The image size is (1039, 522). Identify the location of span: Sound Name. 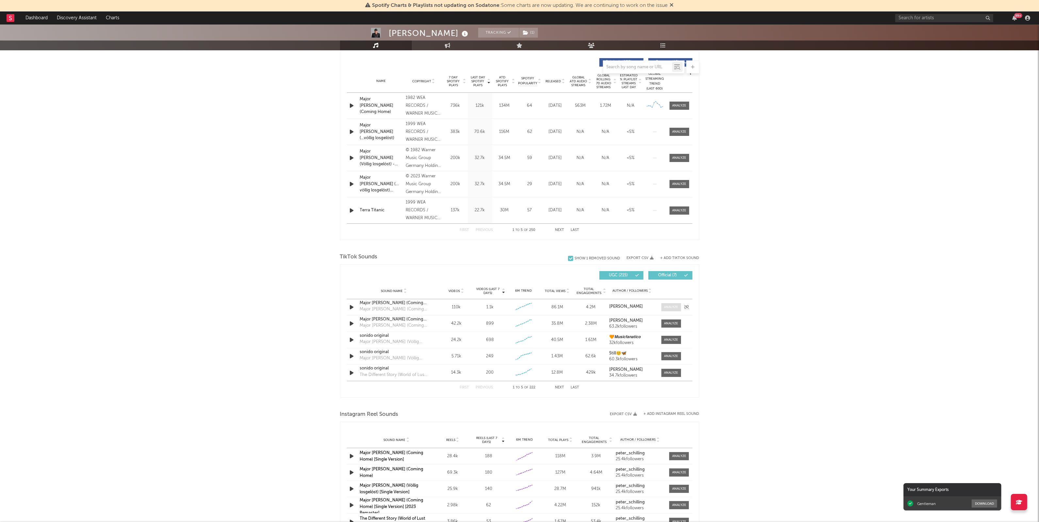
(394, 440).